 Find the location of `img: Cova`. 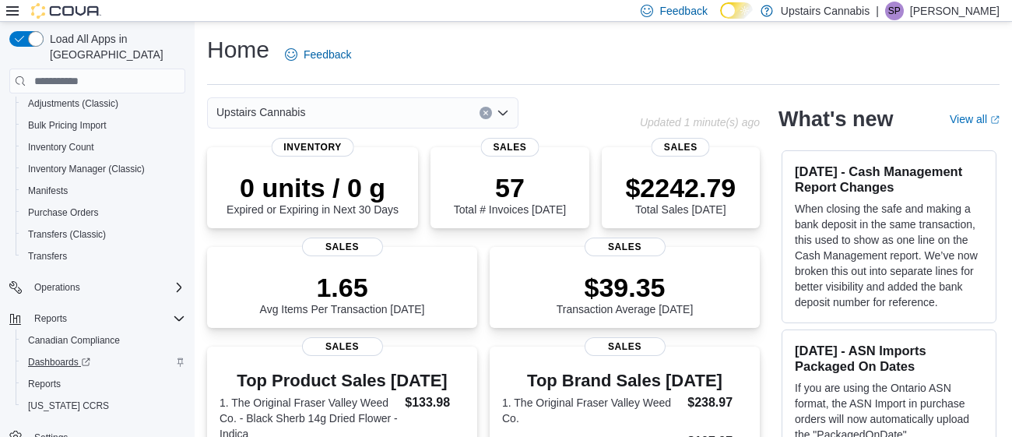

img: Cova is located at coordinates (66, 11).